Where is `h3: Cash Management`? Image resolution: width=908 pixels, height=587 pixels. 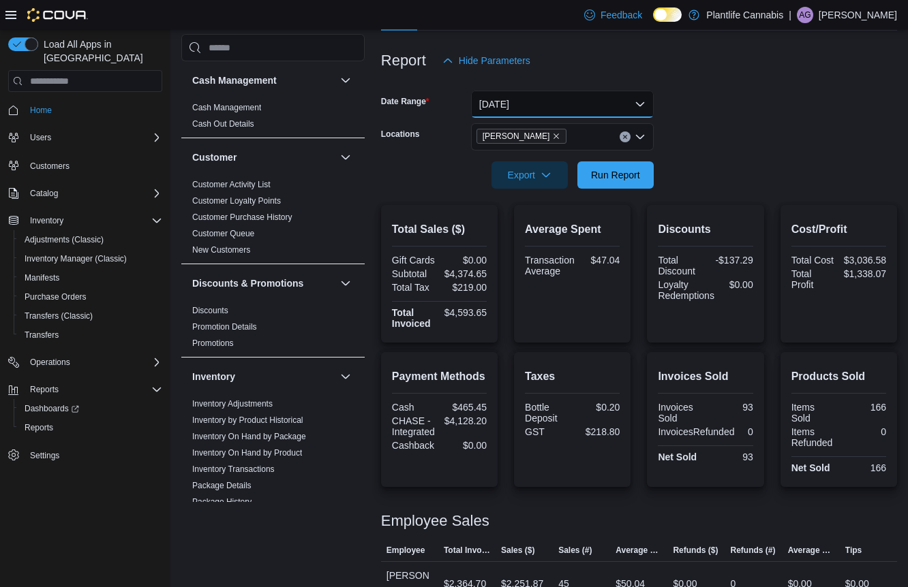 h3: Cash Management is located at coordinates (234, 80).